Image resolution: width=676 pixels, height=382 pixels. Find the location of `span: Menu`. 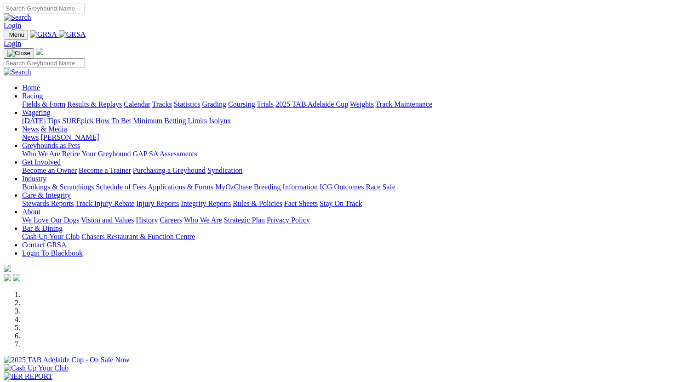

span: Menu is located at coordinates (17, 34).